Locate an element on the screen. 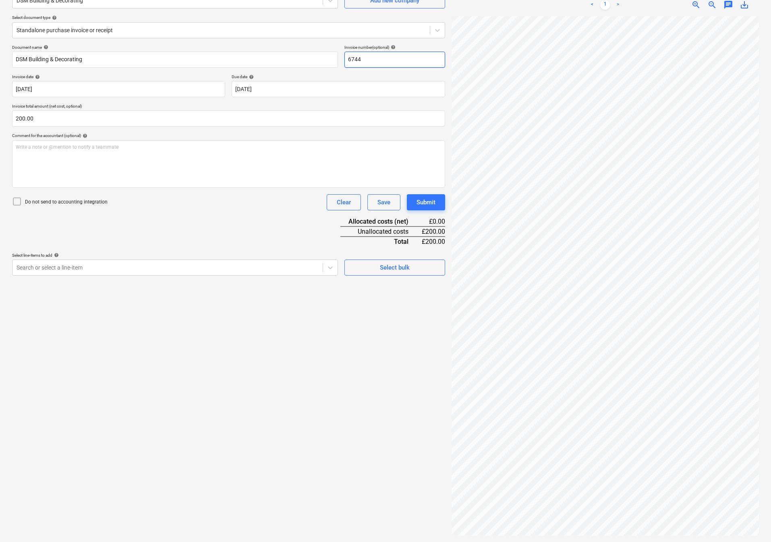 This screenshot has width=771, height=542. div: Document name is located at coordinates (175, 47).